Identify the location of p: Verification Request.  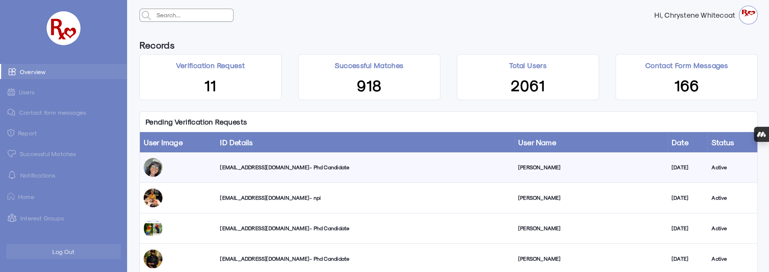
(210, 65).